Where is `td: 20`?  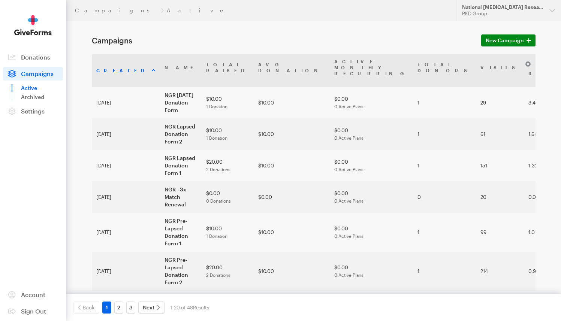
td: 20 is located at coordinates (500, 197).